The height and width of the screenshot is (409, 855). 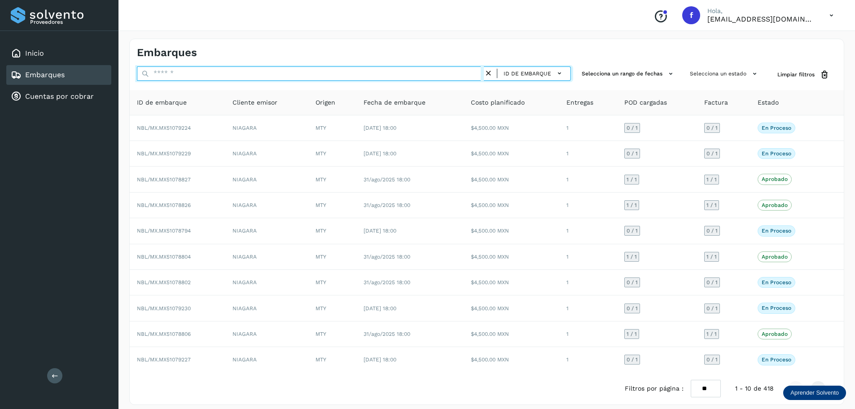 What do you see at coordinates (796, 74) in the screenshot?
I see `span: Limpiar filtros` at bounding box center [796, 74].